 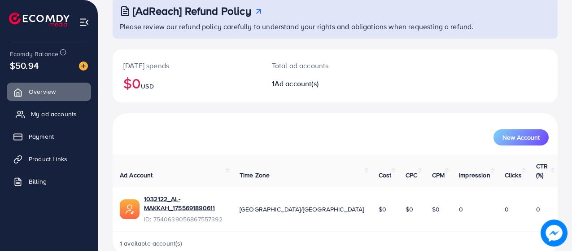 What do you see at coordinates (317, 66) in the screenshot?
I see `p: Total ad accounts` at bounding box center [317, 66].